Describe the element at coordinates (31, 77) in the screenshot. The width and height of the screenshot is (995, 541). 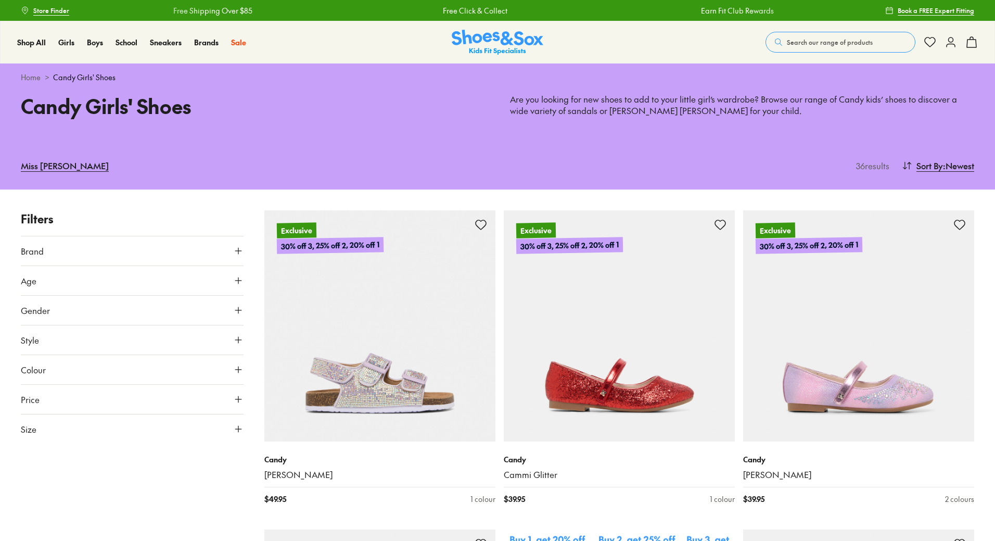
I see `a: Home` at that location.